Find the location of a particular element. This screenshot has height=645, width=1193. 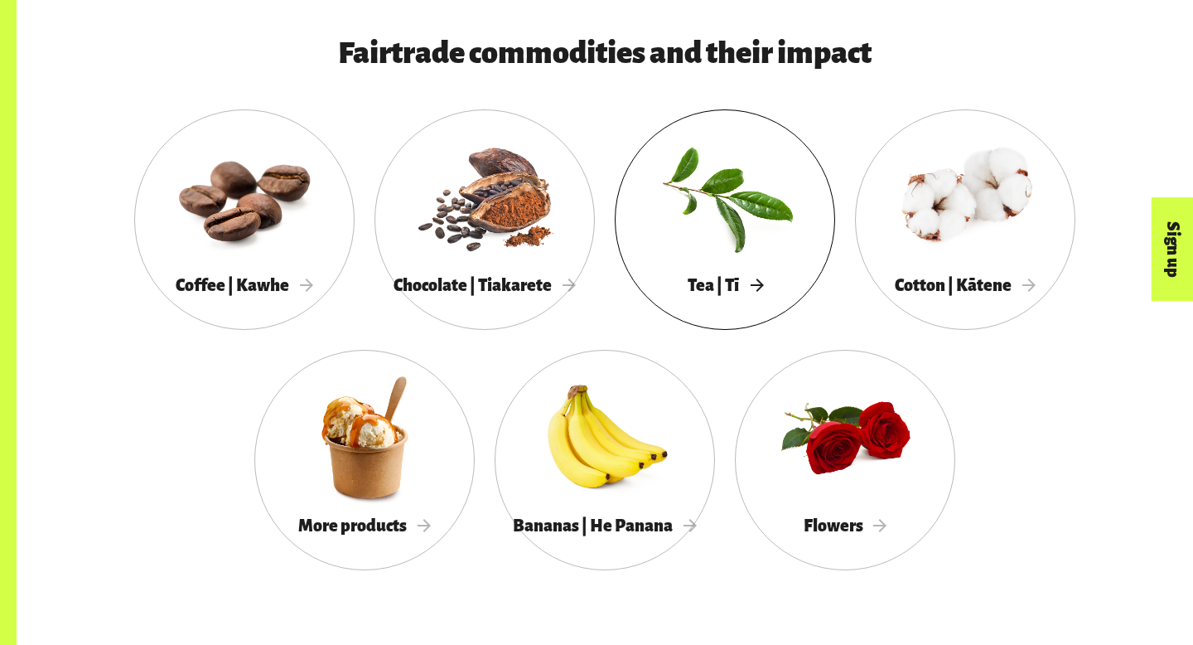

a: More products is located at coordinates (365, 460).